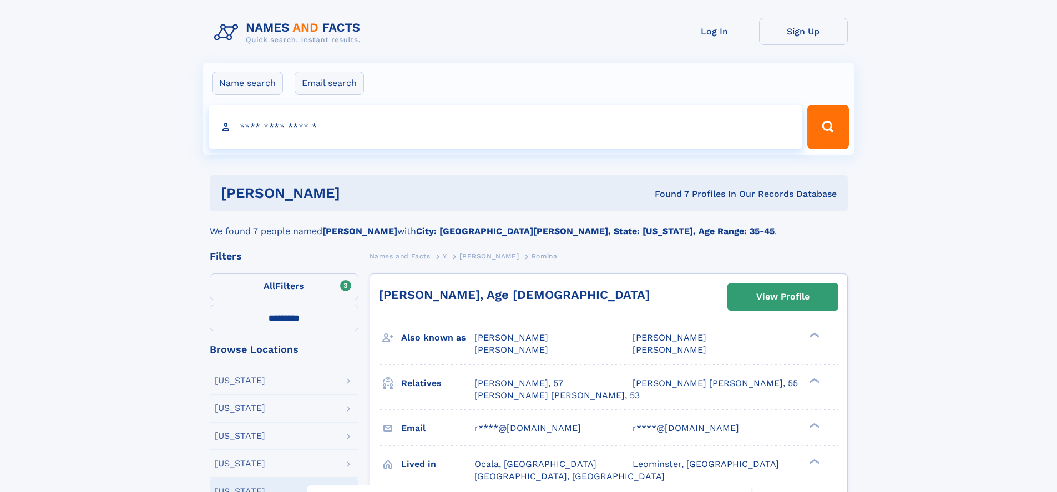 The height and width of the screenshot is (492, 1057). I want to click on div: View Profile, so click(783, 297).